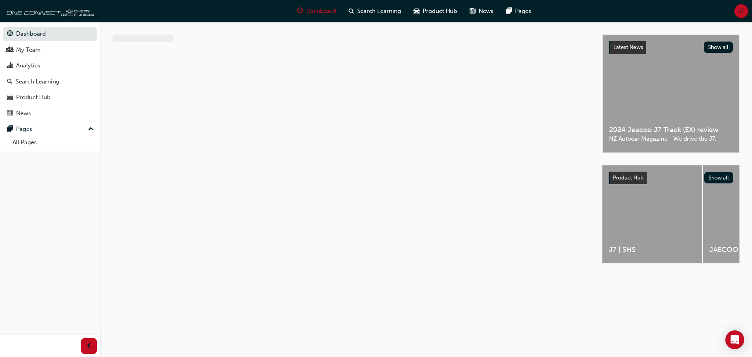  Describe the element at coordinates (50, 50) in the screenshot. I see `a: My Team` at that location.